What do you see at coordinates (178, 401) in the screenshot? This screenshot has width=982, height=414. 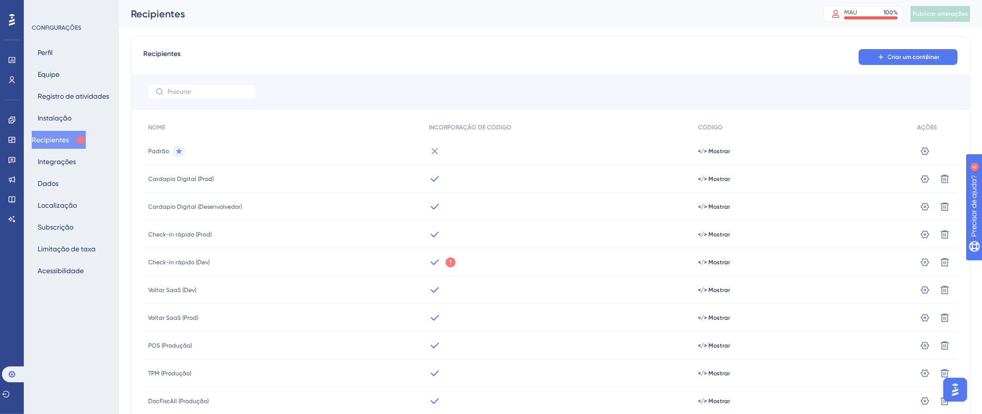 I see `font: DocFiscAll (Produção)` at bounding box center [178, 401].